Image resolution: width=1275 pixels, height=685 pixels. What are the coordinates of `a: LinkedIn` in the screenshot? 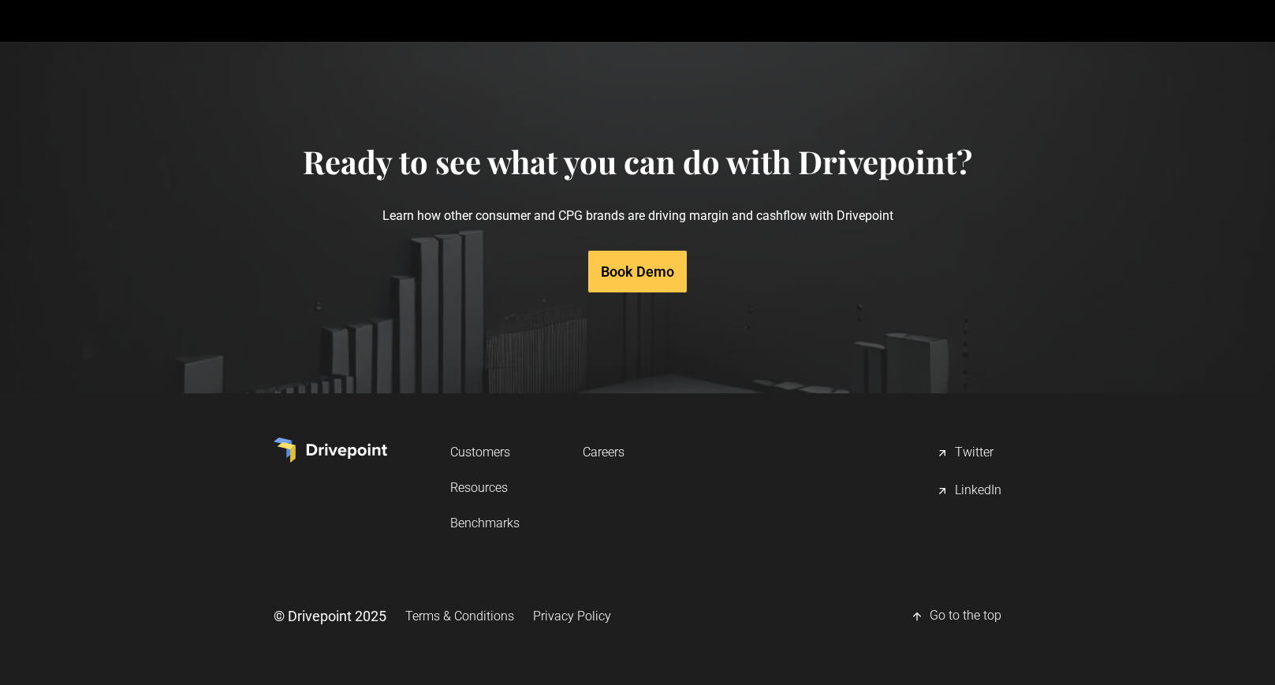 It's located at (969, 491).